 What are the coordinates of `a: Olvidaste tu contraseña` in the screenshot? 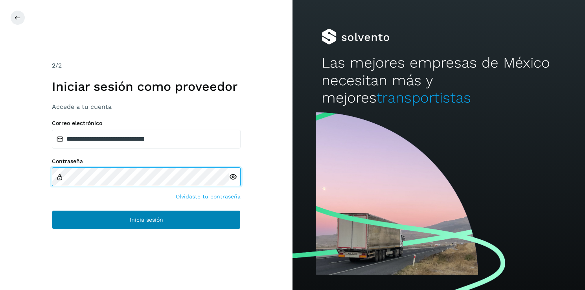 It's located at (208, 197).